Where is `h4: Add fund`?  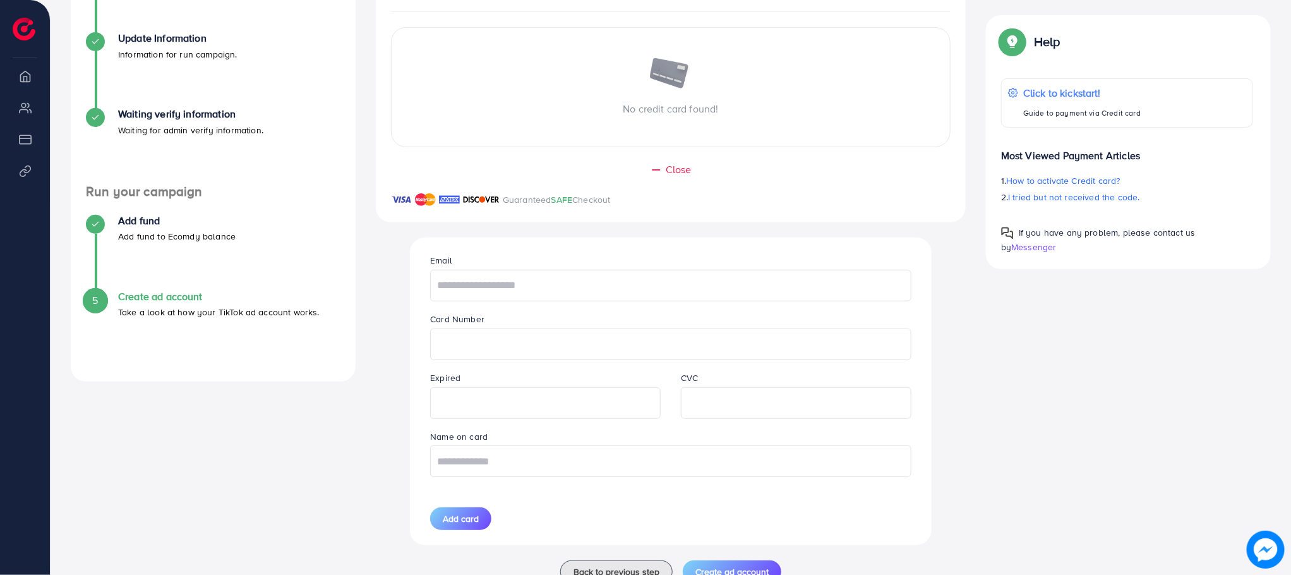
h4: Add fund is located at coordinates (177, 220).